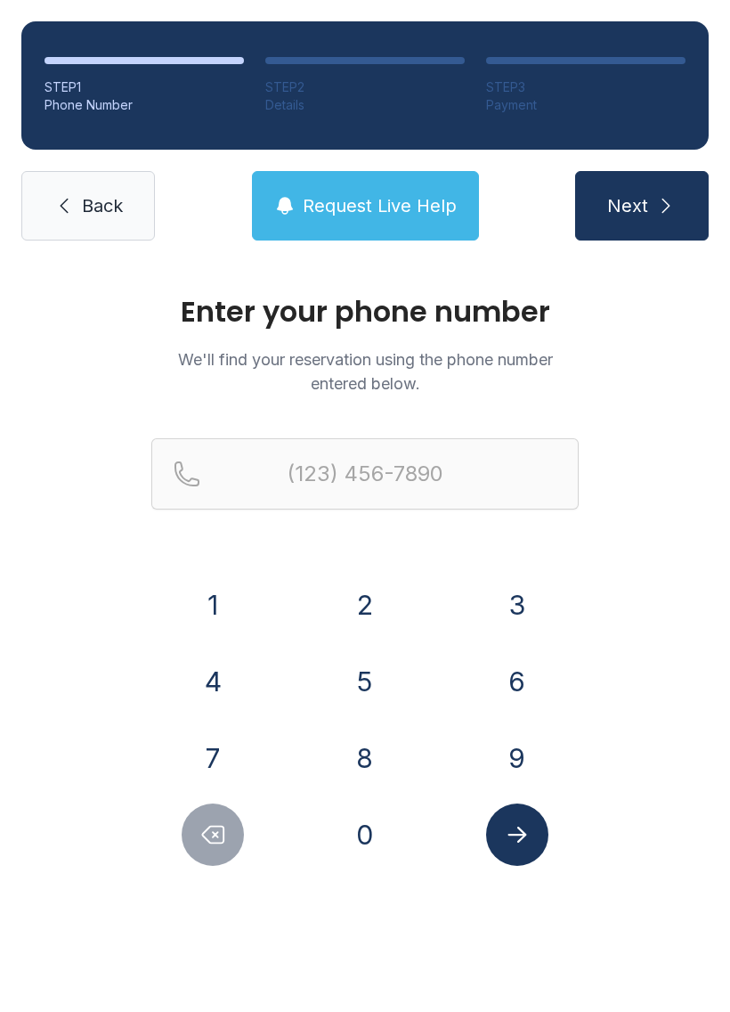 Image resolution: width=730 pixels, height=1012 pixels. I want to click on button: 1, so click(213, 605).